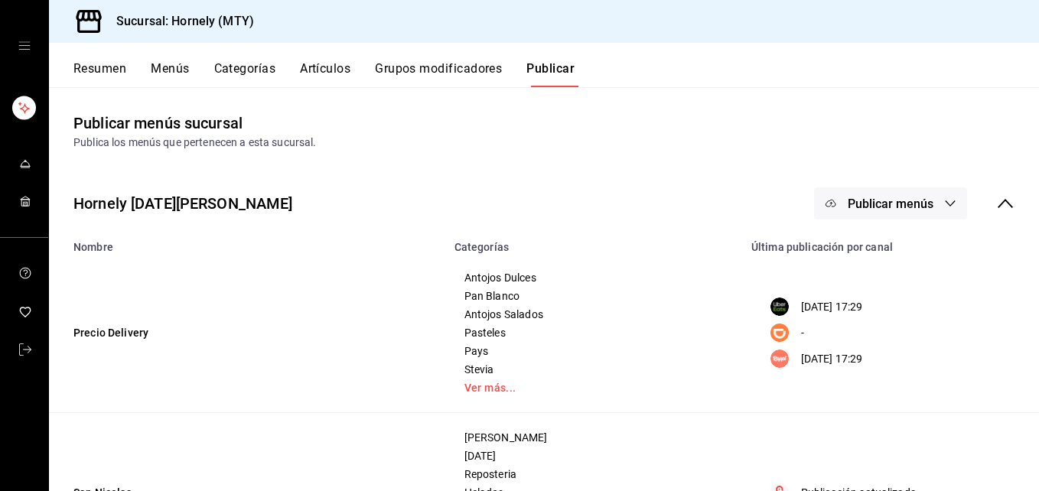 The image size is (1039, 491). What do you see at coordinates (24, 46) in the screenshot?
I see `button: open drawer` at bounding box center [24, 46].